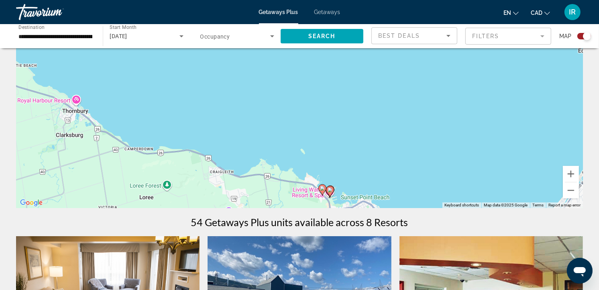 The image size is (599, 290). I want to click on span: Destination, so click(31, 27).